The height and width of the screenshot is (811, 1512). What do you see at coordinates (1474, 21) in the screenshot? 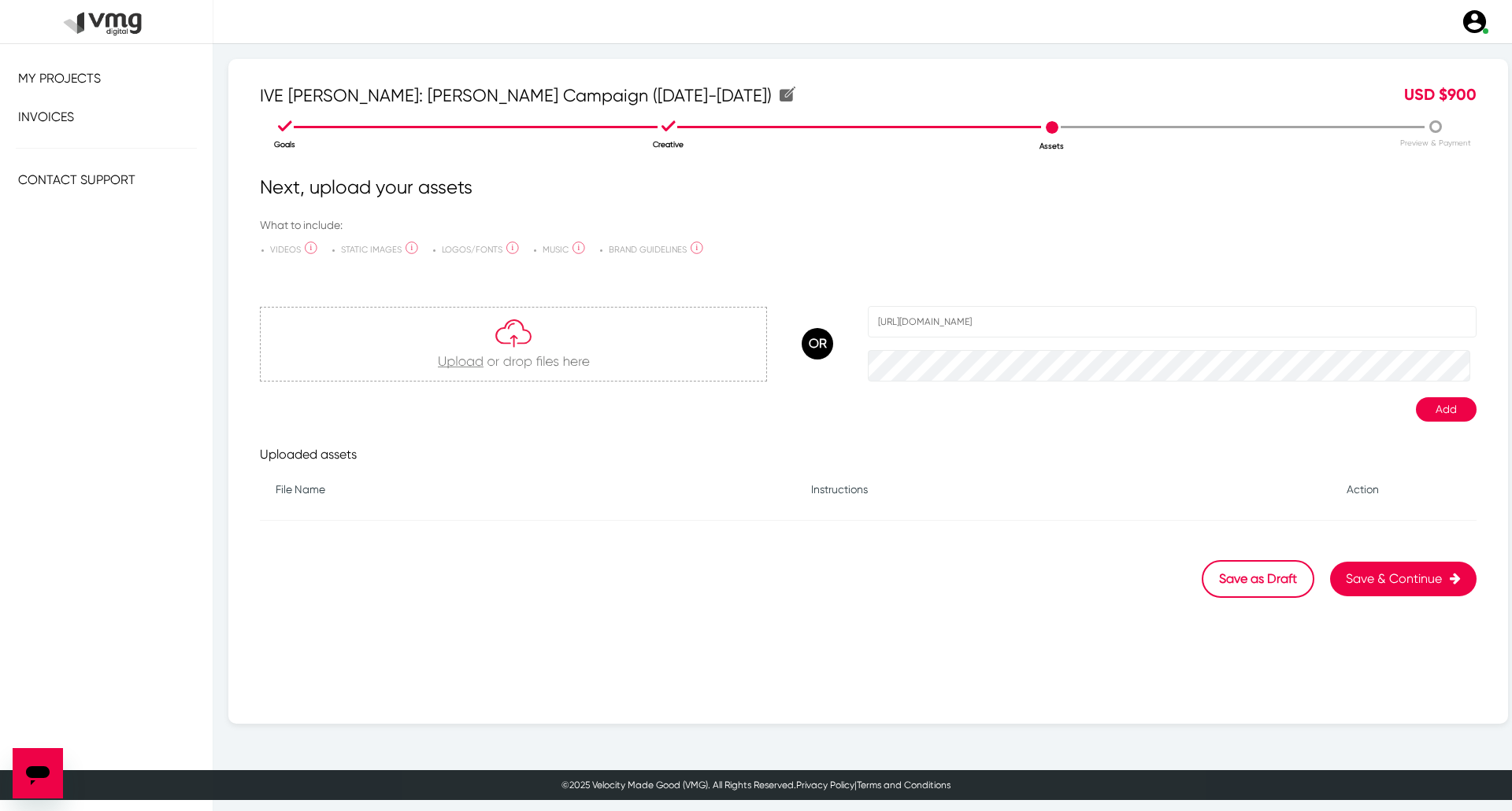
I see `img: user` at bounding box center [1474, 21].